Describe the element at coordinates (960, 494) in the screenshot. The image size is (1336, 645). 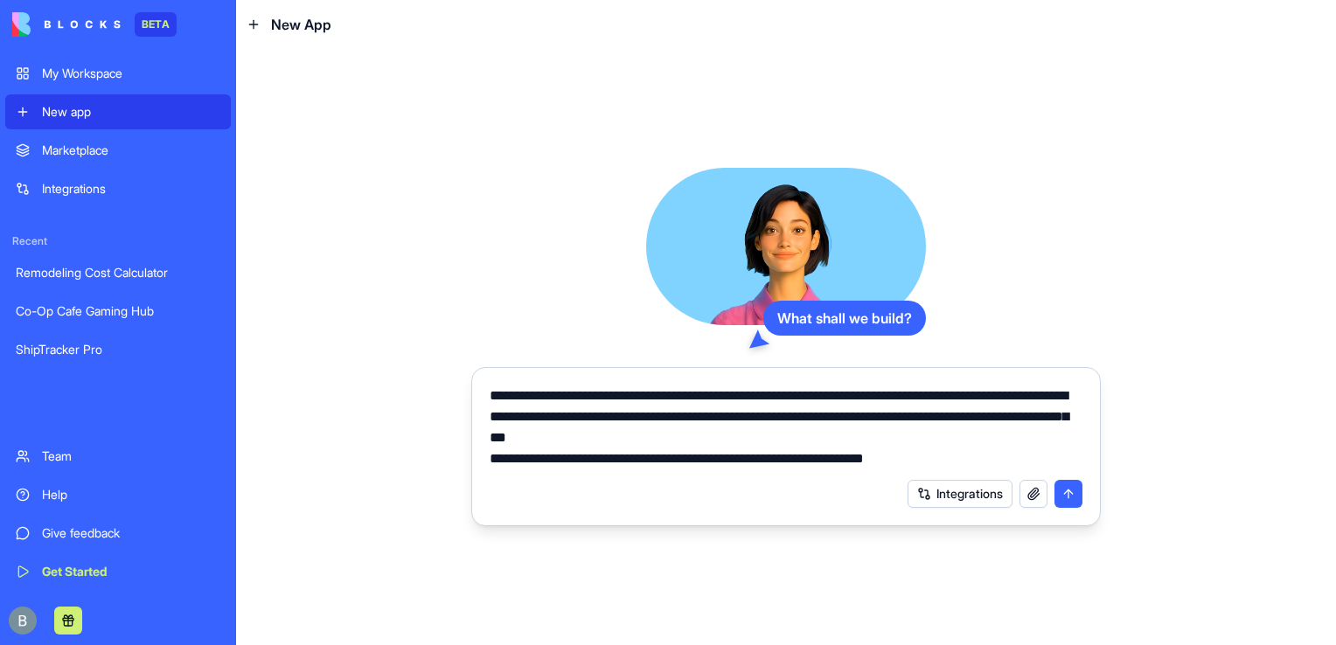
I see `button: Integrations` at that location.